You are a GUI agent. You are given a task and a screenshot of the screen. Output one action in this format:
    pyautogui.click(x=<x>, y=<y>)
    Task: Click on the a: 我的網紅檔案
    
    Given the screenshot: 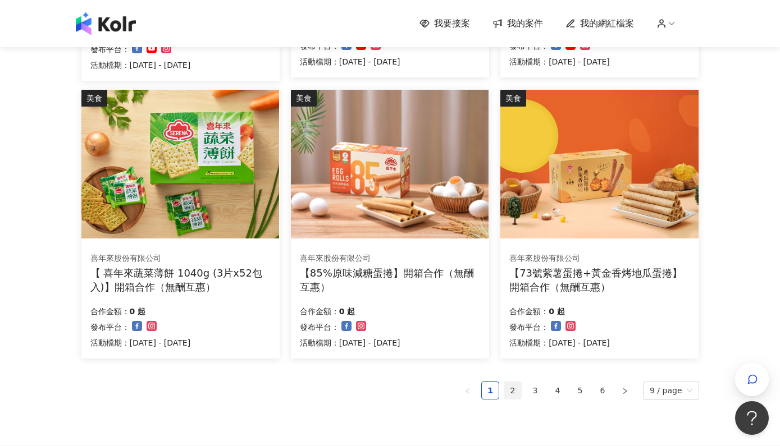 What is the action you would take?
    pyautogui.click(x=600, y=24)
    